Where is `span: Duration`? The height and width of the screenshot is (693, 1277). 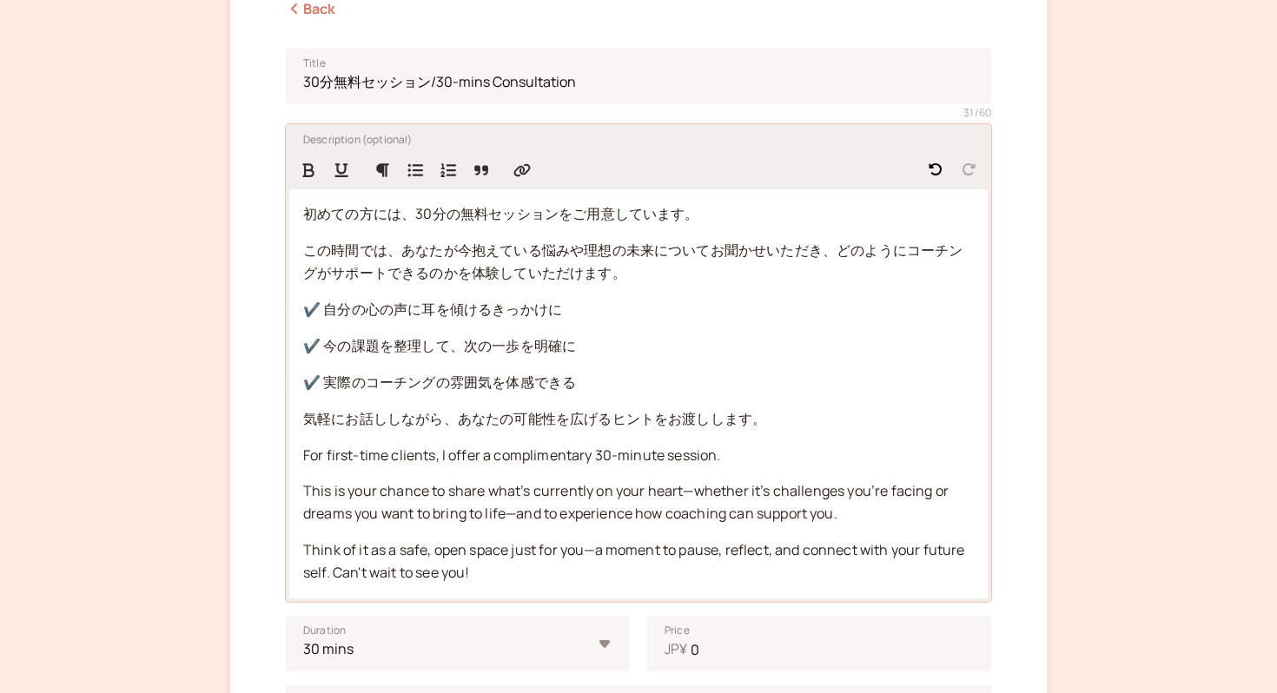 span: Duration is located at coordinates (324, 631).